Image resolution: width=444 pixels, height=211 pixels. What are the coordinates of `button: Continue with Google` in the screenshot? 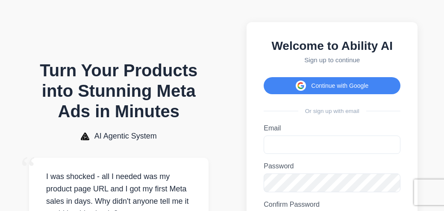 It's located at (332, 86).